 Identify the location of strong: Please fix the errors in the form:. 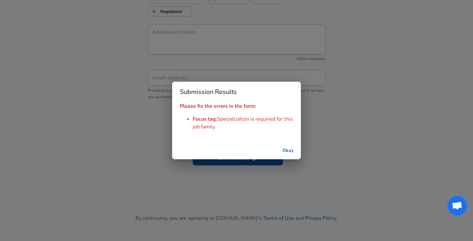
(218, 106).